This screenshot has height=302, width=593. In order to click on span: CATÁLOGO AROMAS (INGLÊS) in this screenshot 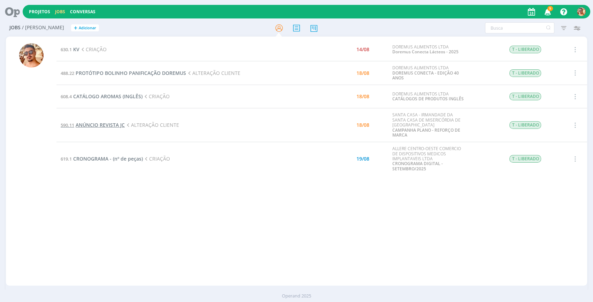, I will do `click(108, 96)`.